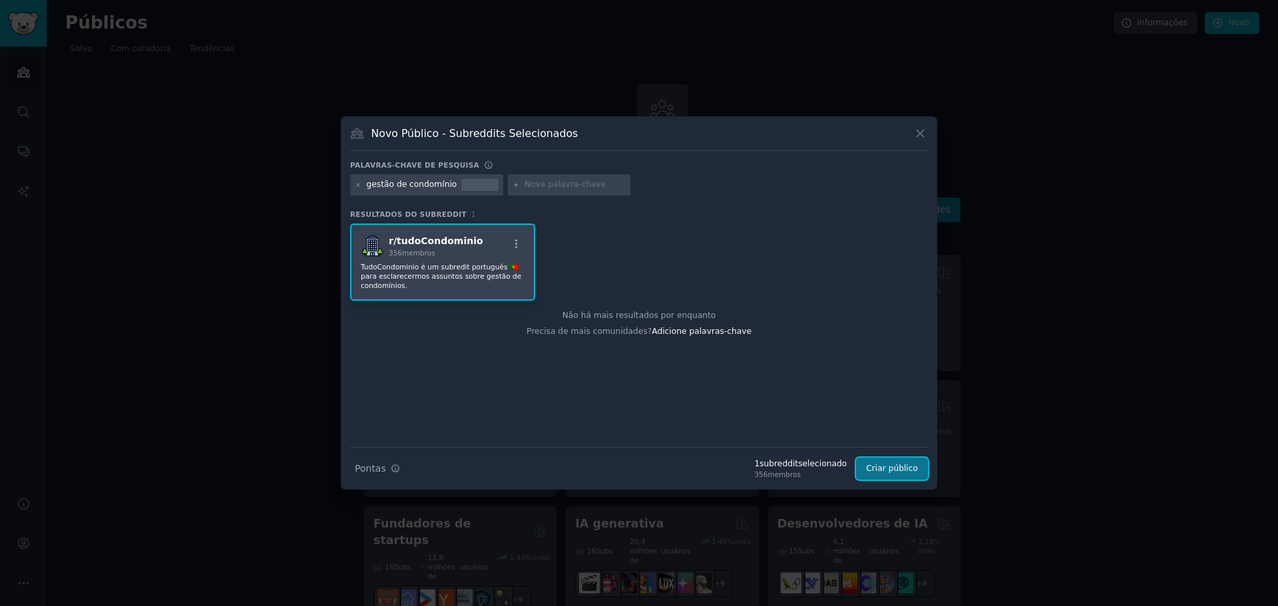 The height and width of the screenshot is (606, 1278). What do you see at coordinates (575, 185) in the screenshot?
I see `input: Nova palavra-chave` at bounding box center [575, 185].